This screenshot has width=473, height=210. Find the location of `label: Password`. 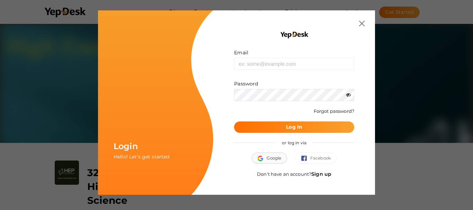

label: Password is located at coordinates (246, 84).